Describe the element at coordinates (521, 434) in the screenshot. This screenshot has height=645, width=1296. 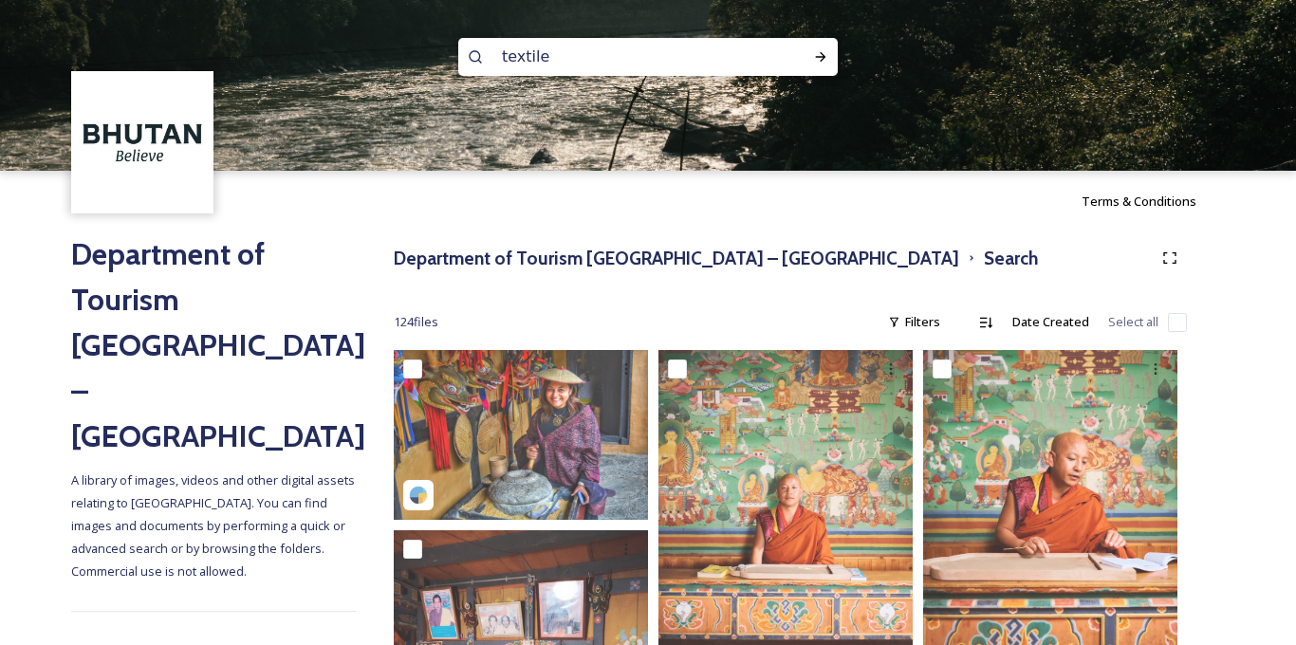
I see `img: two_wanderlust_warriors-17922155537691851.jpg` at that location.